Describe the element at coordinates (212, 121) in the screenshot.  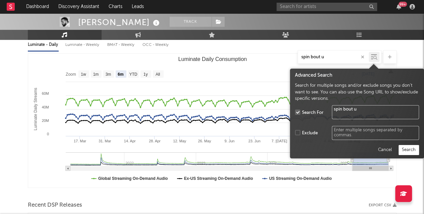
I see `svg: Luminate Daily Consumption` at that location.